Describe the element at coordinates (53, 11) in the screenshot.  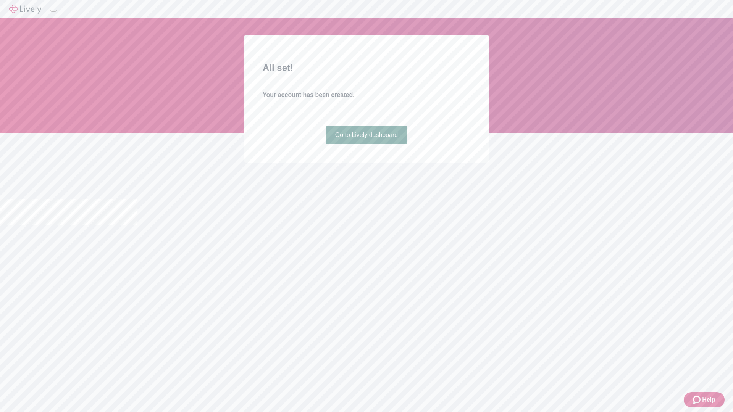
I see `button: Log out` at that location.